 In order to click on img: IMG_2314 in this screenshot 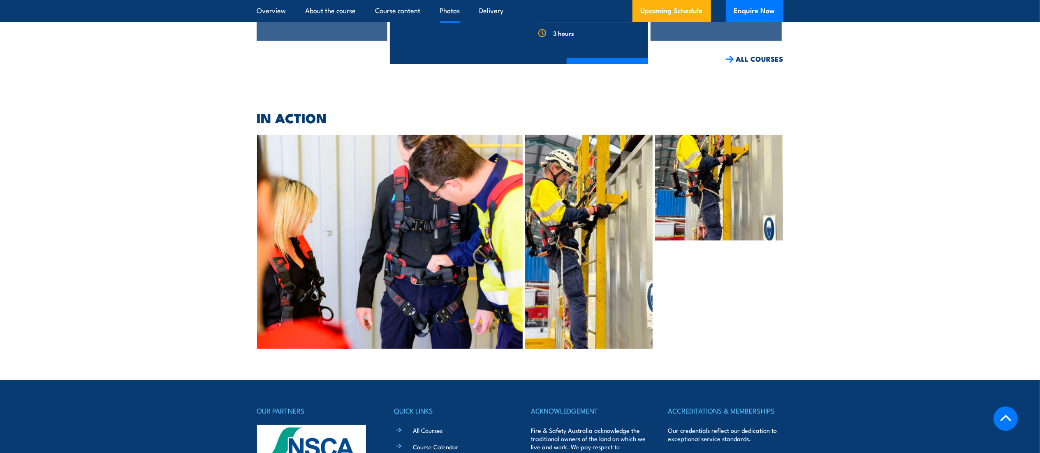, I will do `click(589, 242)`.